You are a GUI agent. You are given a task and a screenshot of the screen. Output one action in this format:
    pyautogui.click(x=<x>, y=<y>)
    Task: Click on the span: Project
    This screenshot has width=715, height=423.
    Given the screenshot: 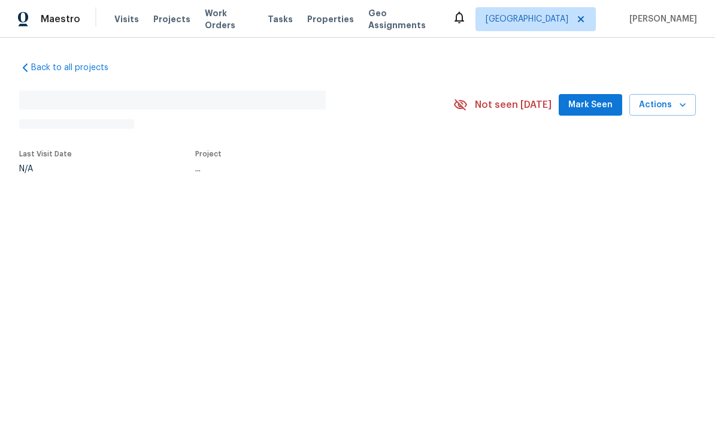 What is the action you would take?
    pyautogui.click(x=208, y=154)
    